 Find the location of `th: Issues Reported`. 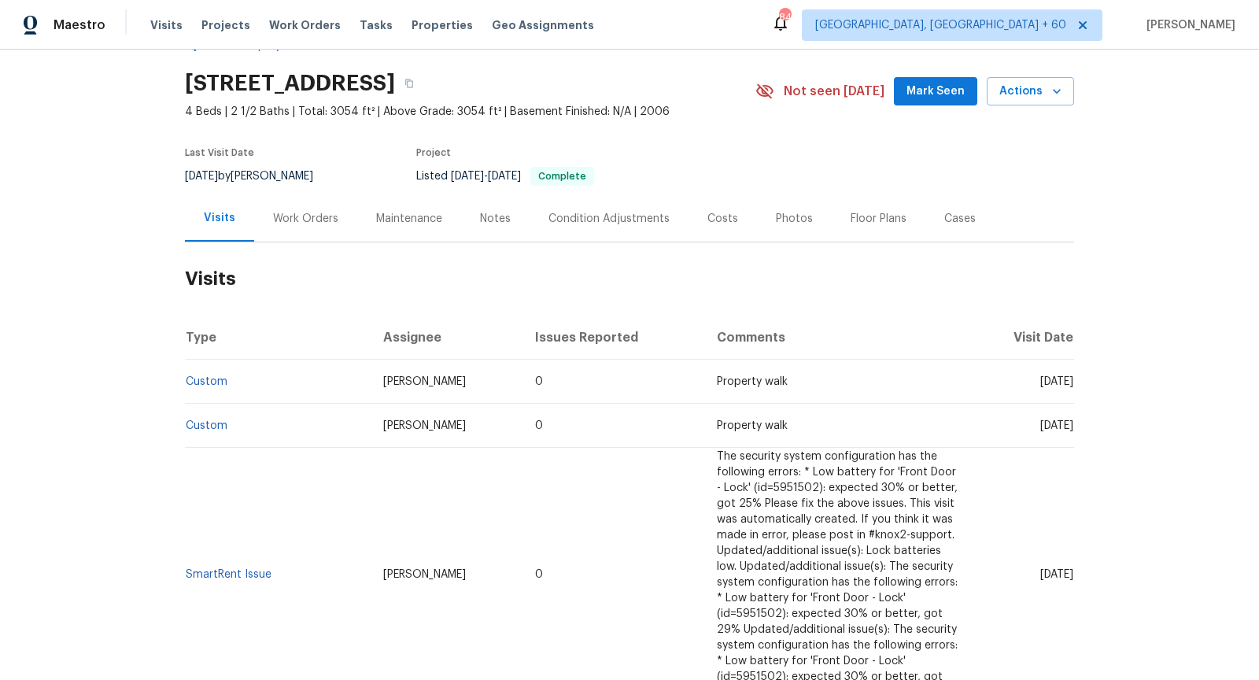

th: Issues Reported is located at coordinates (613, 337).